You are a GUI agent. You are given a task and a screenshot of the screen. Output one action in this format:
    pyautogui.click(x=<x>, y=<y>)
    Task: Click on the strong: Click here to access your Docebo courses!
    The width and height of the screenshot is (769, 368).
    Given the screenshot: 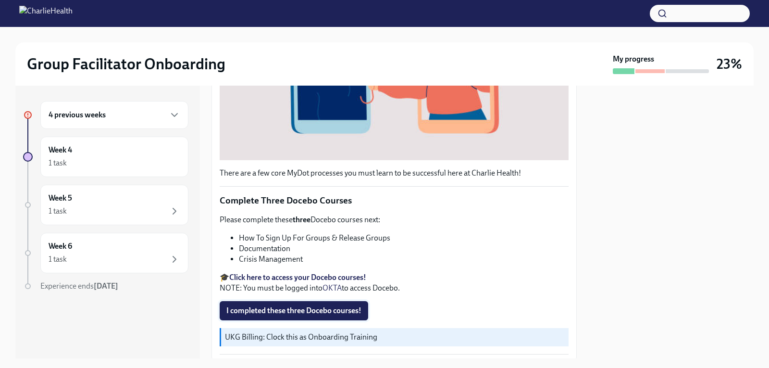 What is the action you would take?
    pyautogui.click(x=298, y=277)
    